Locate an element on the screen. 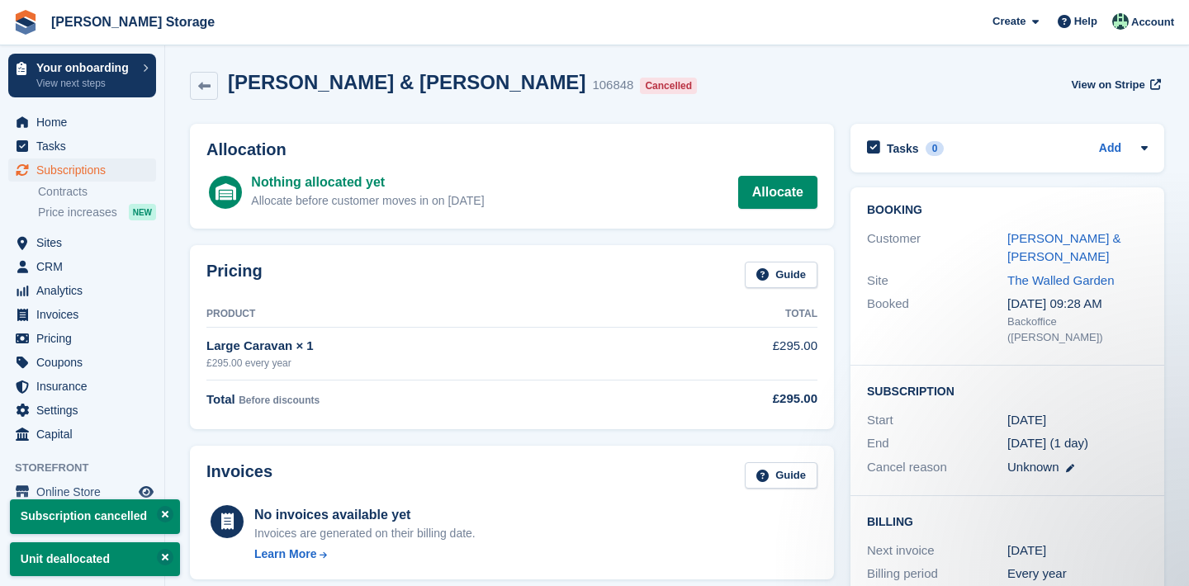 This screenshot has height=586, width=1189. span: Coupons is located at coordinates (86, 363).